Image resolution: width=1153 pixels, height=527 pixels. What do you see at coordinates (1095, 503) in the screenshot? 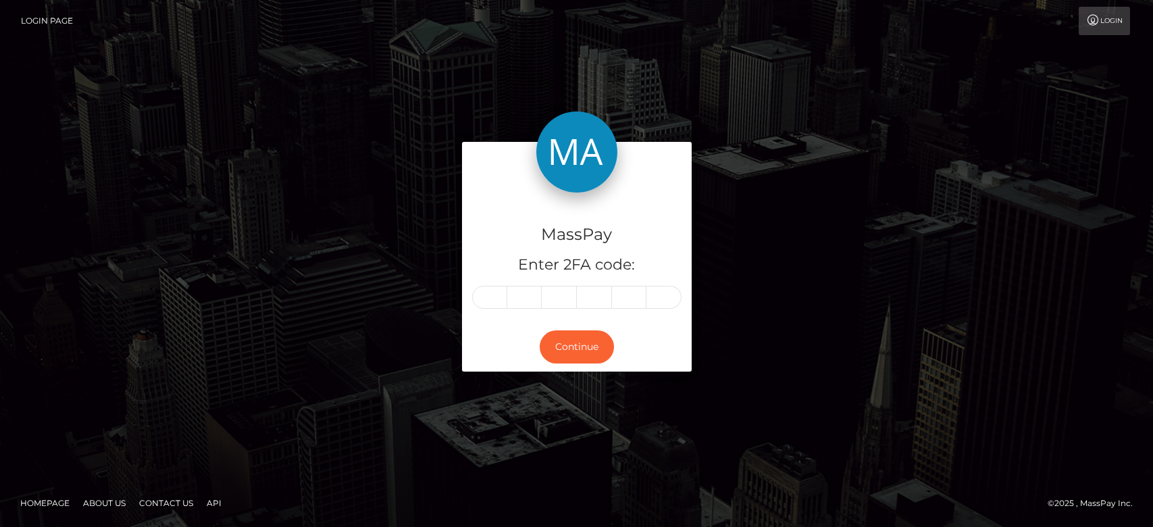
I see `div: © 2025 , MassPay Inc.` at bounding box center [1095, 503].